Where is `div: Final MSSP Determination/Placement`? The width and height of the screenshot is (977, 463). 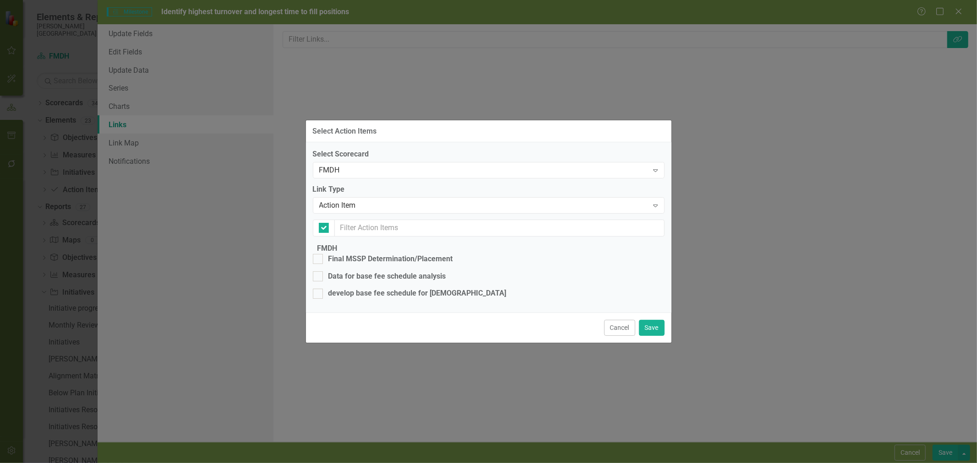 div: Final MSSP Determination/Placement is located at coordinates (391, 259).